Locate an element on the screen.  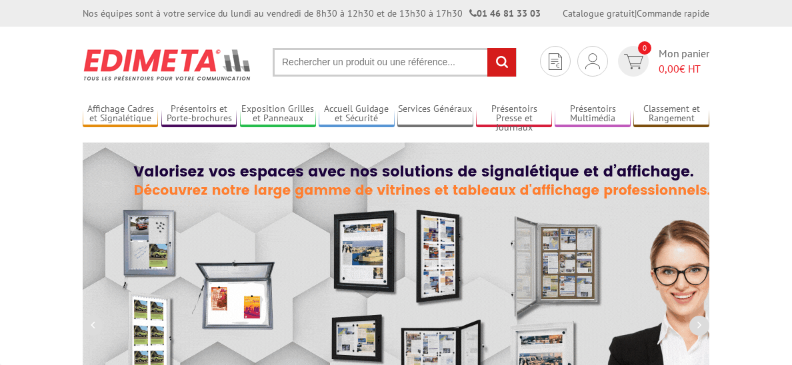
a: Présentoirs Multimédia is located at coordinates (592, 114).